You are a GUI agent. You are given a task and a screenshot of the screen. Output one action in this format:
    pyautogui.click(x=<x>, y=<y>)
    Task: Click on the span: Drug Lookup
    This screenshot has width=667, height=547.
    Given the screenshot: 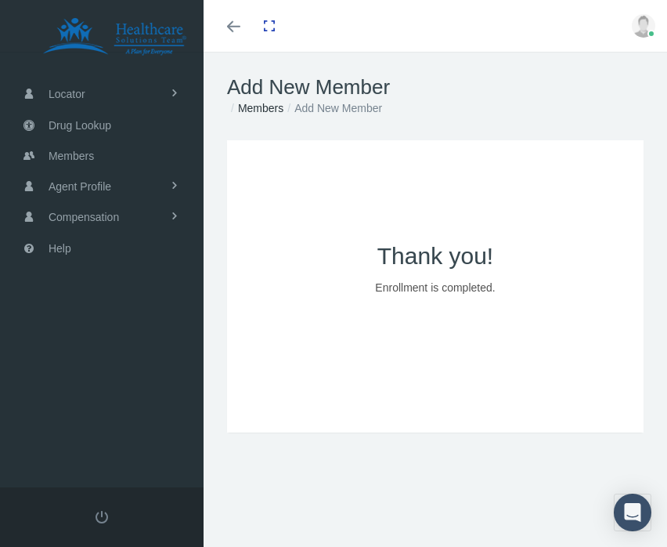 What is the action you would take?
    pyautogui.click(x=80, y=125)
    